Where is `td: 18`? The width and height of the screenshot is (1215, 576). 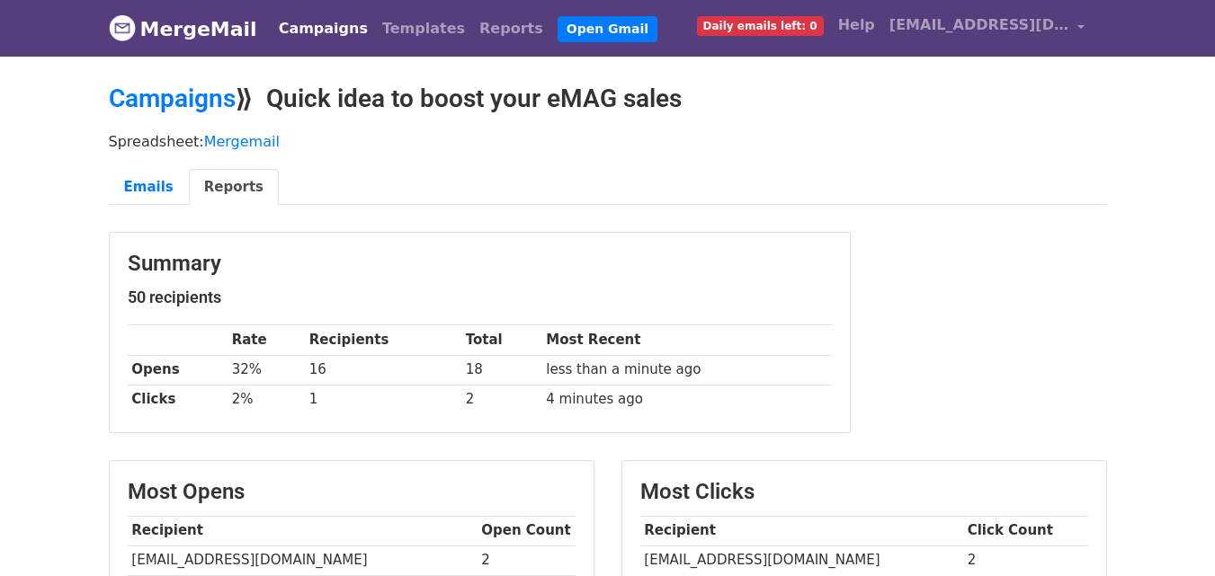
td: 18 is located at coordinates (502, 370).